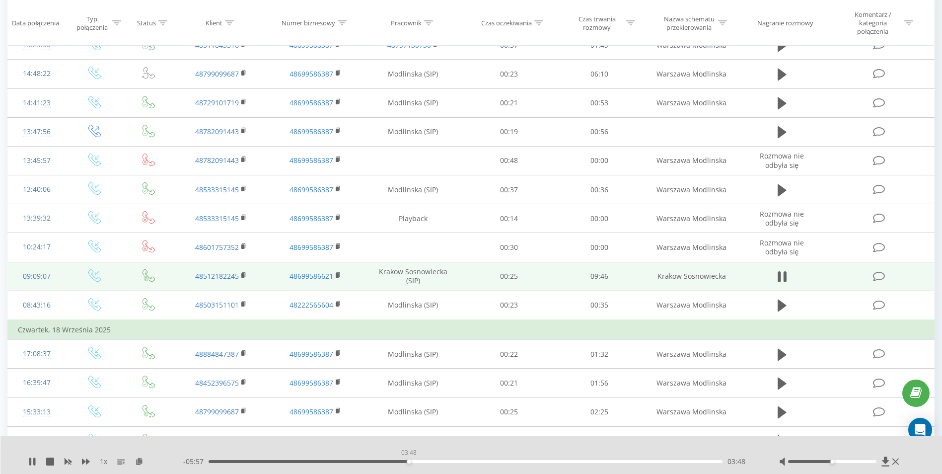 This screenshot has height=474, width=942. Describe the element at coordinates (37, 160) in the screenshot. I see `div: 13:45:57` at that location.